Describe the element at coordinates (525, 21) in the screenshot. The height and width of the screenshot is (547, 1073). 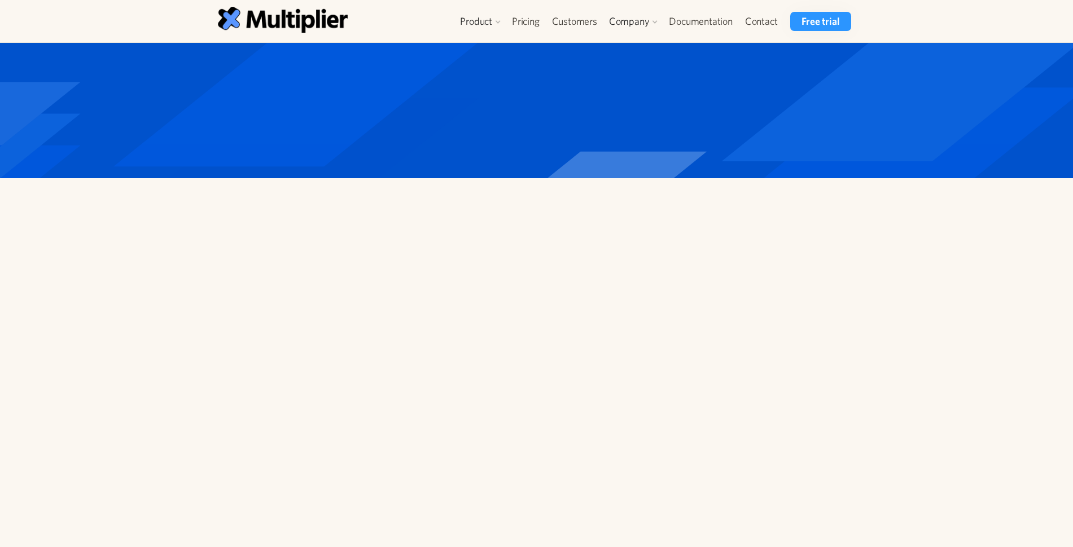
I see `a: Pricing` at that location.